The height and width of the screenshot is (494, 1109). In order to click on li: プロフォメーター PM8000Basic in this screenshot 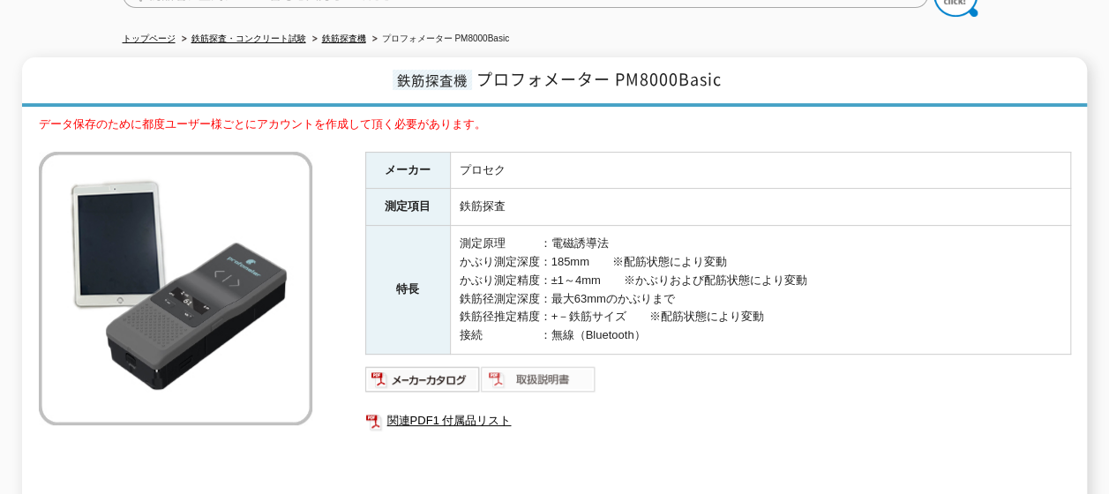, I will do `click(438, 39)`.